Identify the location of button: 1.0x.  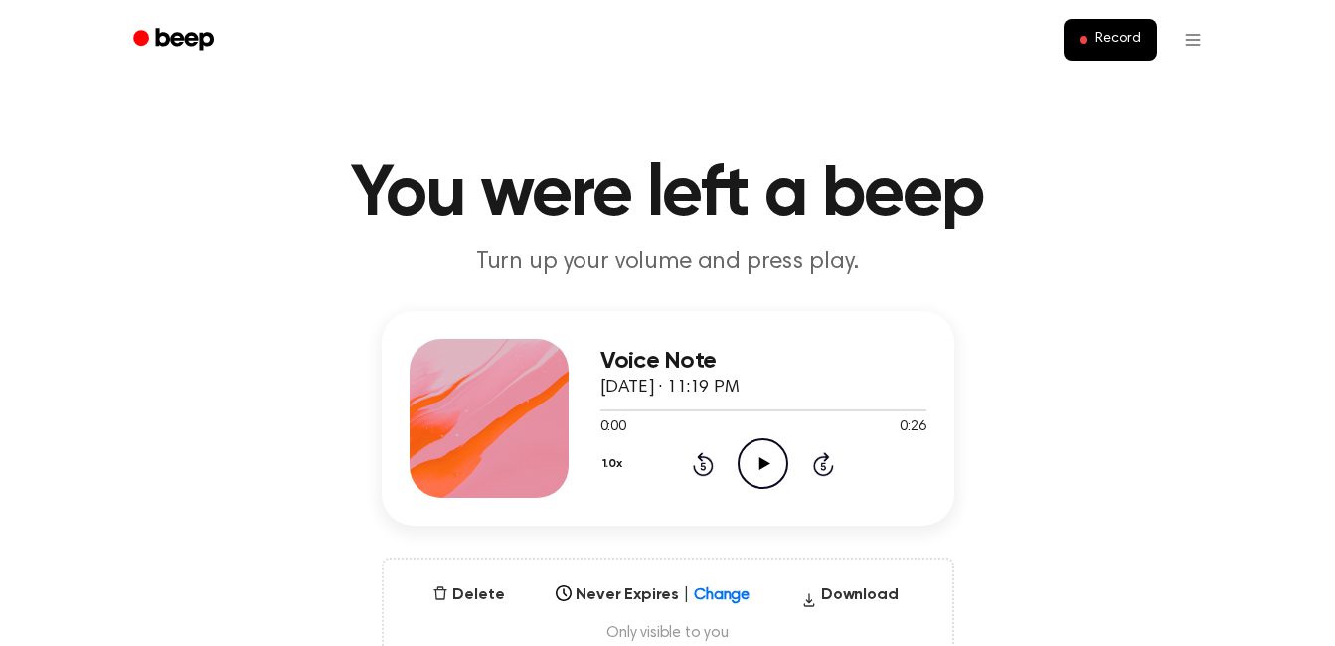
(615, 464).